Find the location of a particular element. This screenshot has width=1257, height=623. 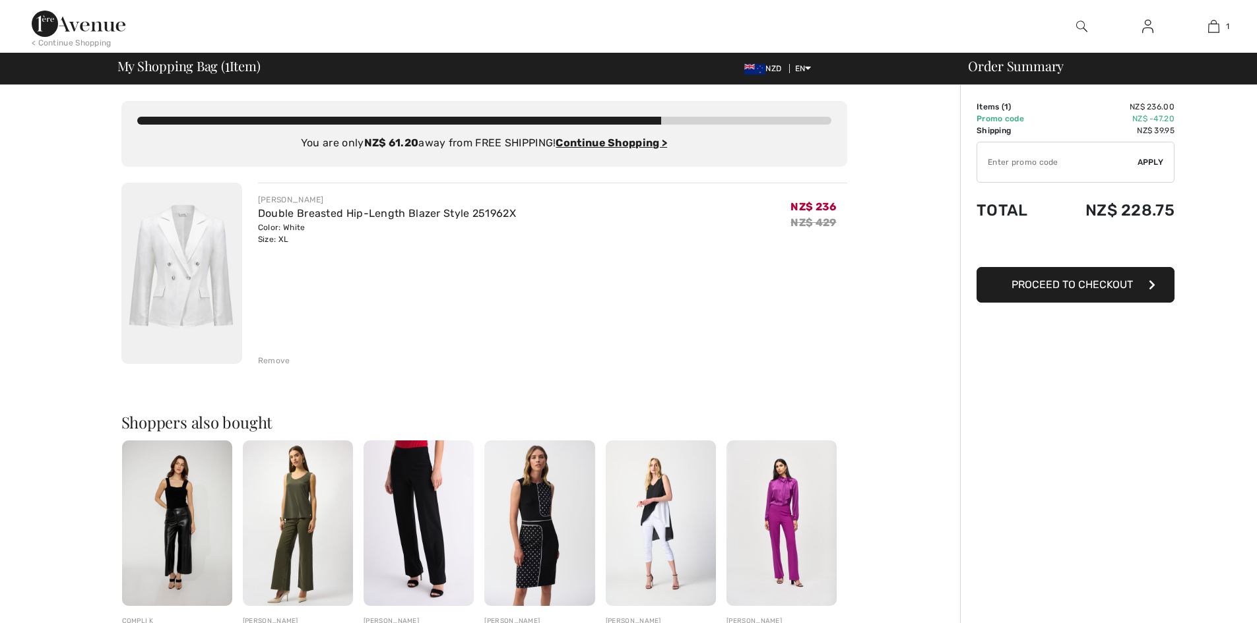

td: NZ$ 228.75 is located at coordinates (1111, 210).